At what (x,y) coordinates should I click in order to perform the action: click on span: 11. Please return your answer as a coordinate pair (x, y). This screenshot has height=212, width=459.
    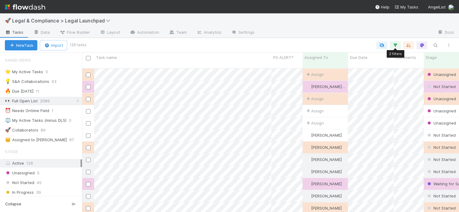
    Looking at the image, I should click on (41, 91).